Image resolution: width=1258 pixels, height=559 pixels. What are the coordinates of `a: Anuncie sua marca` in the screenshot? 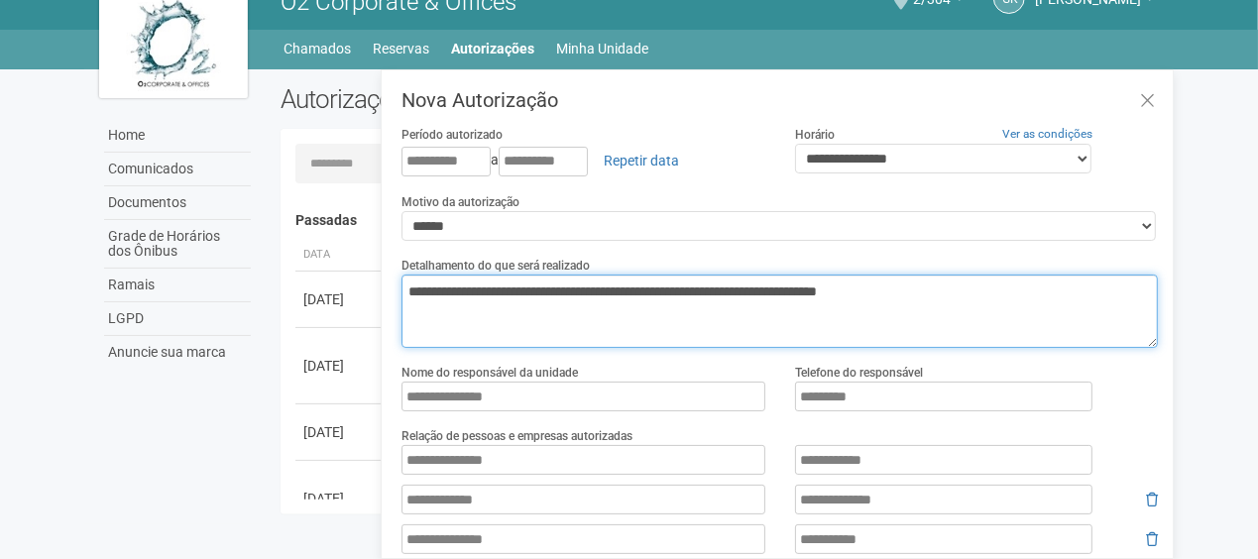 It's located at (177, 352).